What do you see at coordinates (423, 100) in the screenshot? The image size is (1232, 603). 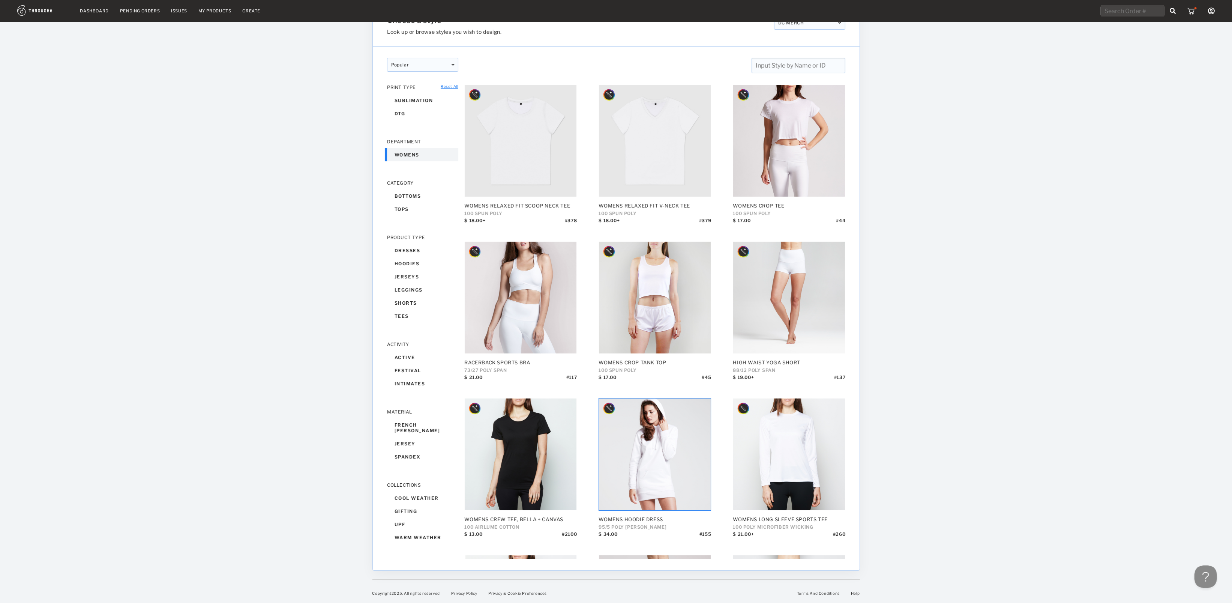 I see `div: sublimation` at bounding box center [423, 100].